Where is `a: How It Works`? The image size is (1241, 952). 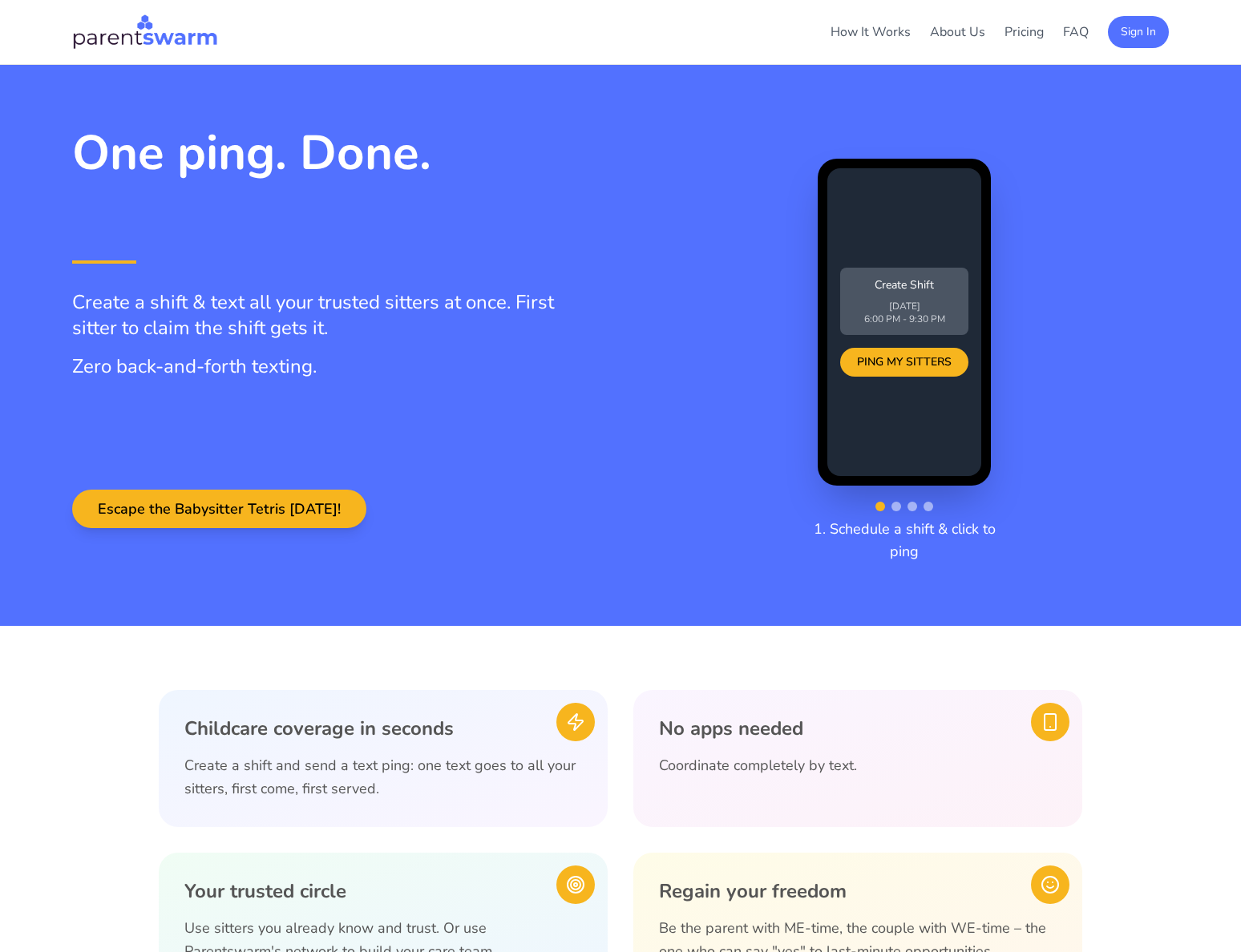 a: How It Works is located at coordinates (870, 32).